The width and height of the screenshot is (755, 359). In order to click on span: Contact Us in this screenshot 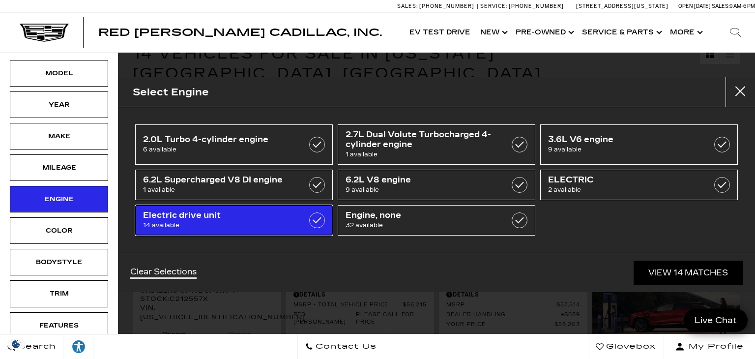, I will do `click(345, 347)`.